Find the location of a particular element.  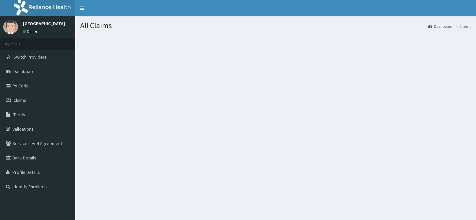

span: Claims is located at coordinates (20, 100).